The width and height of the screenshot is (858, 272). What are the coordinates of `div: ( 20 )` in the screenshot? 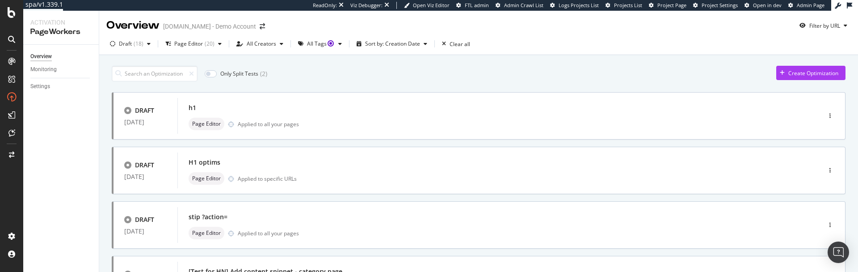 It's located at (210, 44).